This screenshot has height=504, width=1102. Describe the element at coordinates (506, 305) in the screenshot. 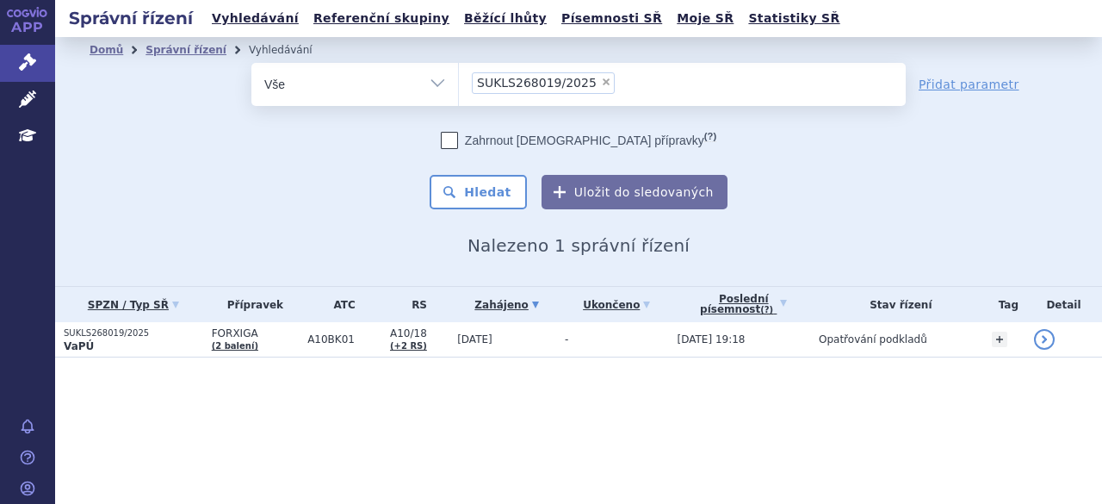

I see `a: Zahájeno` at that location.